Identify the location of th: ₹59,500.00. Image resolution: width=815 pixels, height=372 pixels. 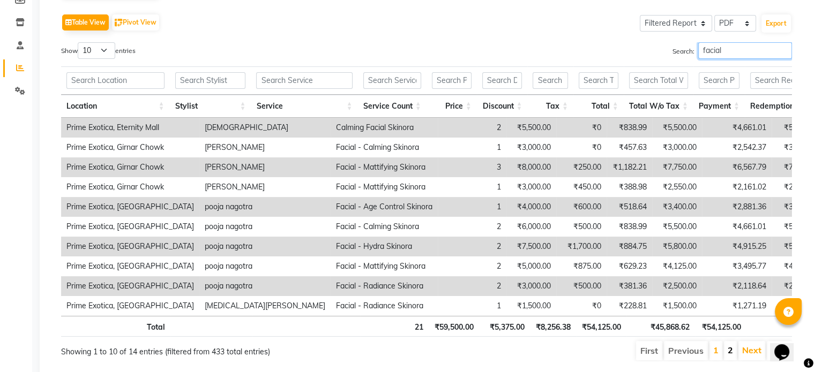
(454, 326).